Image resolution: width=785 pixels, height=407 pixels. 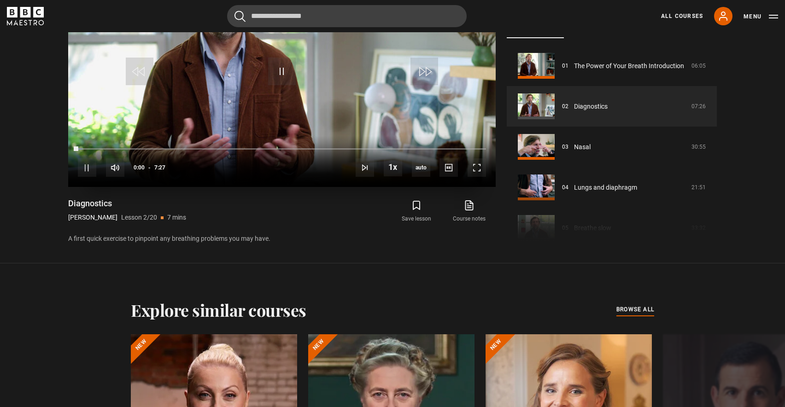 I want to click on button: Save lesson, so click(x=416, y=211).